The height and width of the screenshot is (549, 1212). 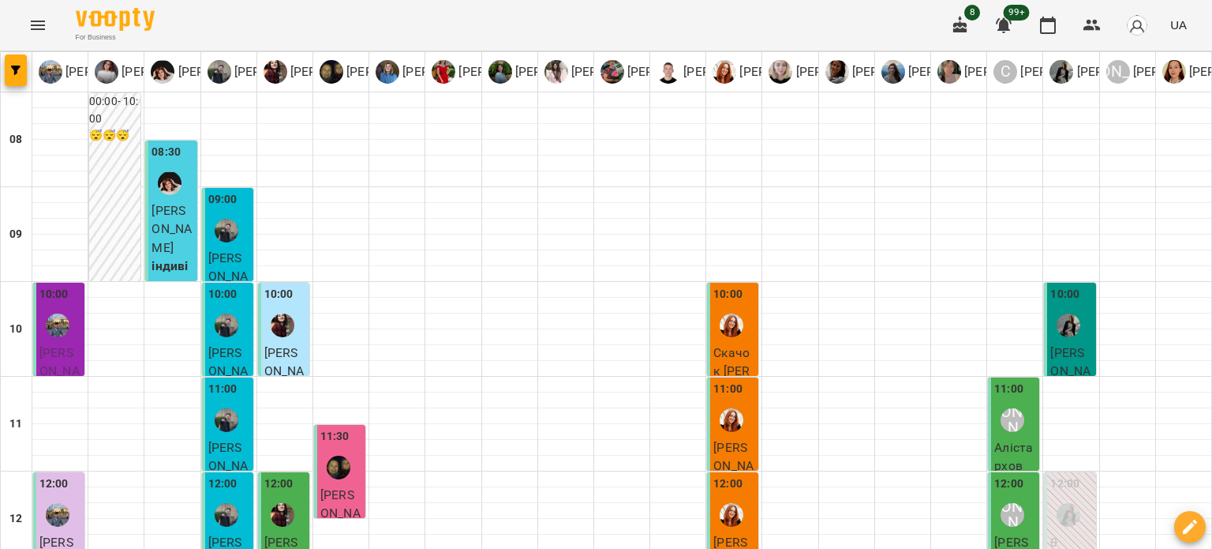 What do you see at coordinates (38, 25) in the screenshot?
I see `button: Menu` at bounding box center [38, 25].